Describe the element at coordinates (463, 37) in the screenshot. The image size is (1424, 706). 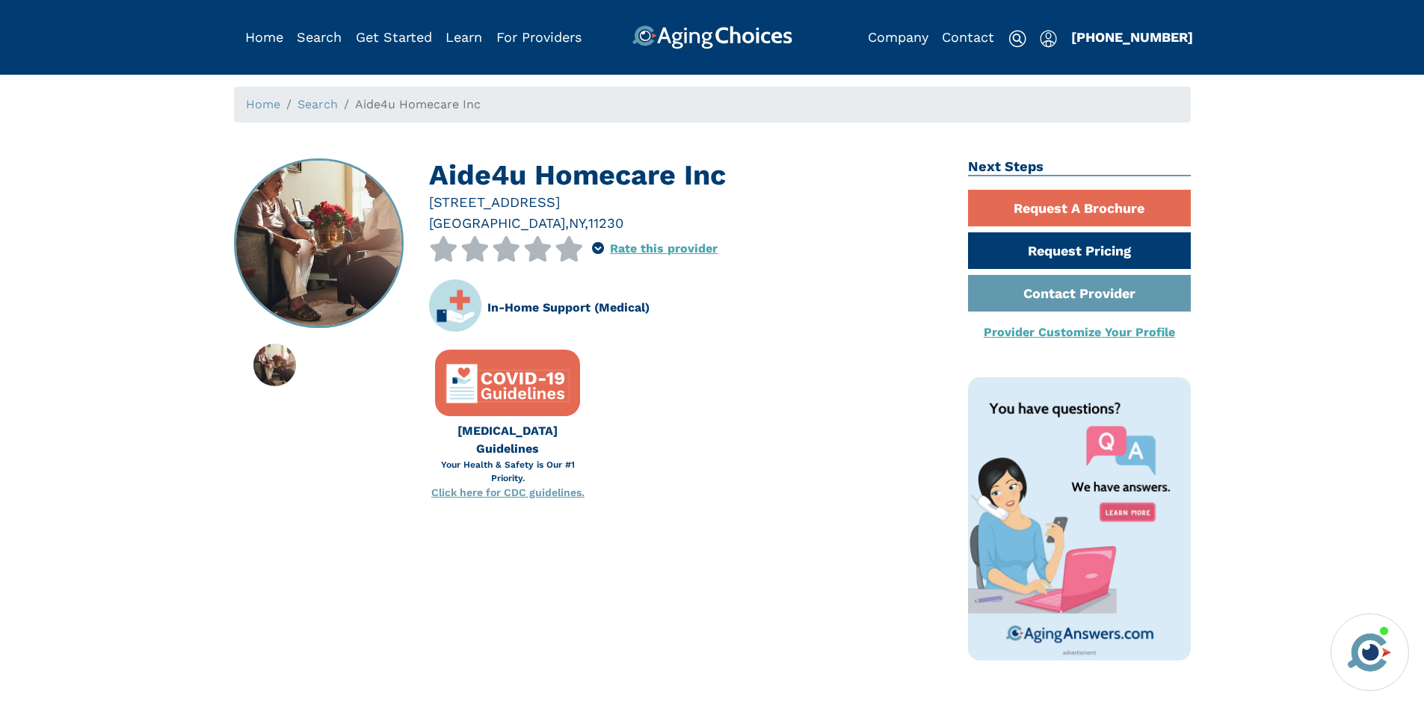
I see `a: Learn` at that location.